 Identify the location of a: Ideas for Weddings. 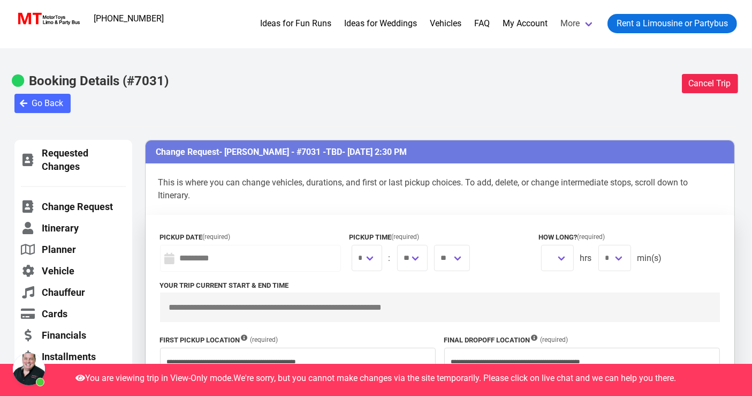
(381, 24).